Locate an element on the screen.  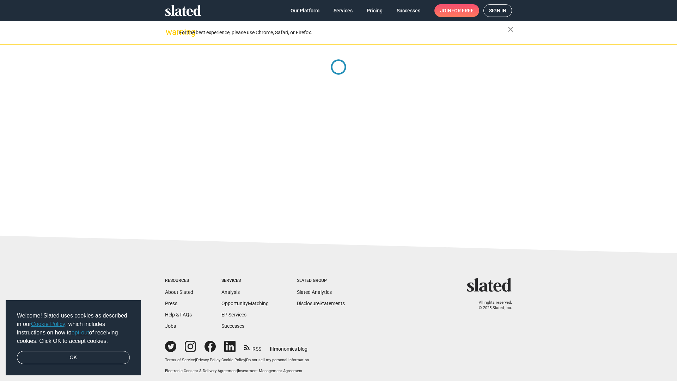
a: About Slated is located at coordinates (179, 292).